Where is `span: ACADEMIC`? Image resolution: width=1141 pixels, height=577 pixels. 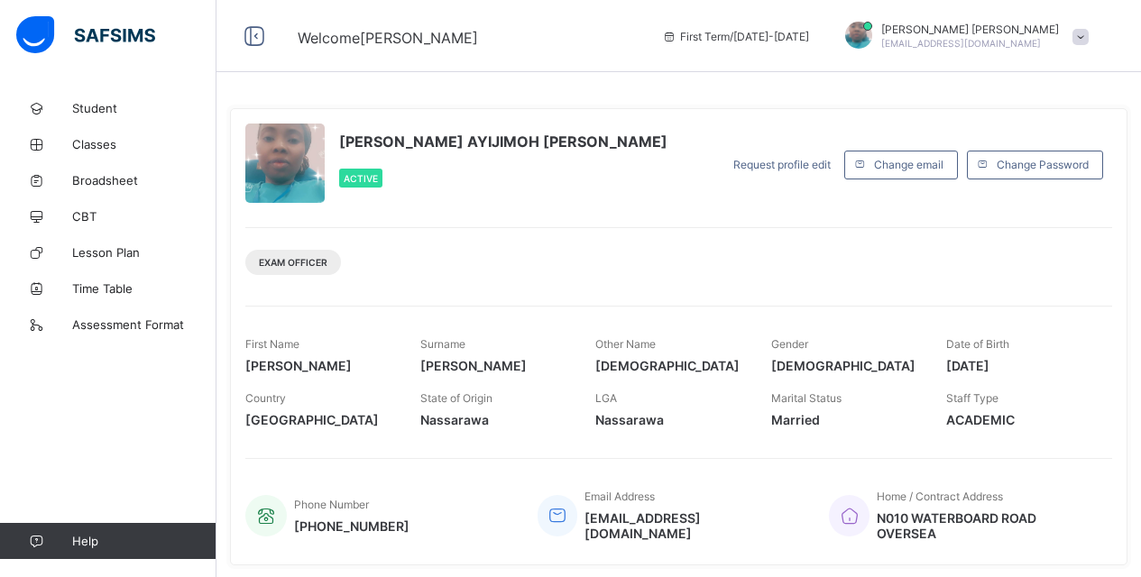 span: ACADEMIC is located at coordinates (1020, 419).